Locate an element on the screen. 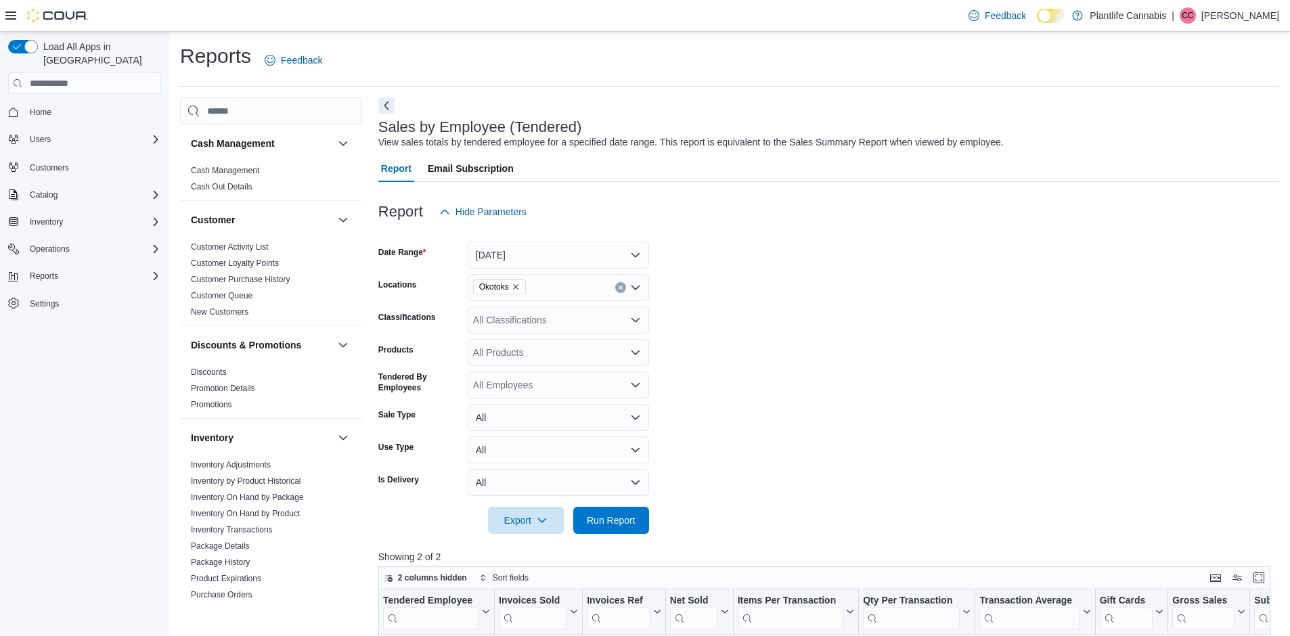 This screenshot has height=636, width=1290. span: Product Expirations is located at coordinates (226, 579).